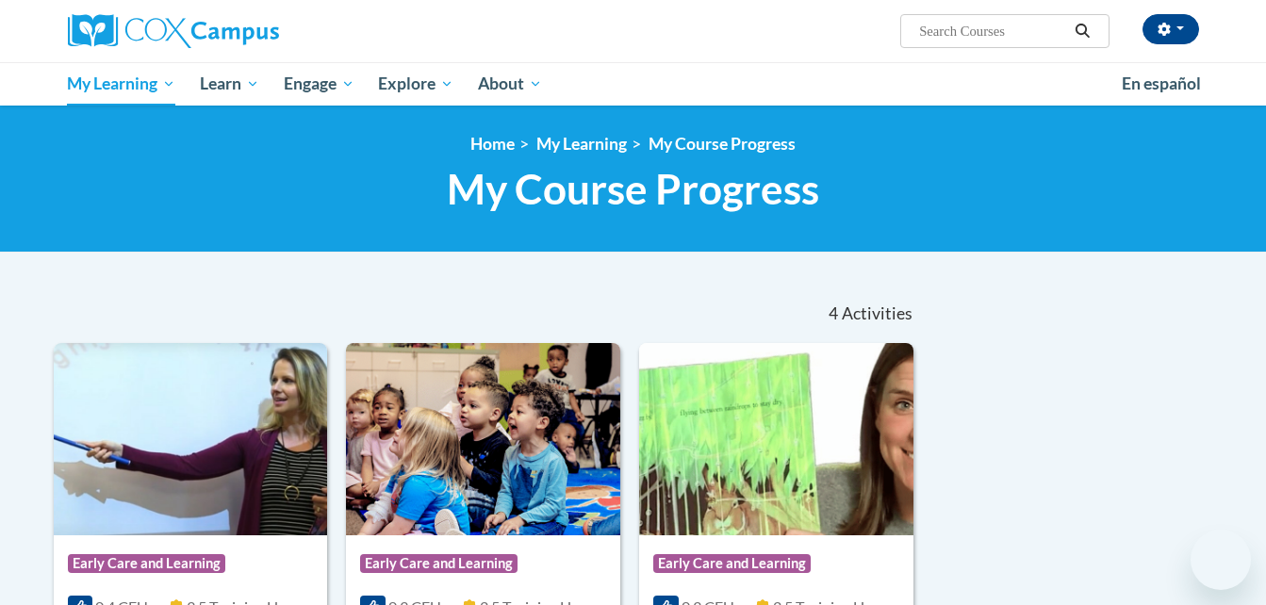  What do you see at coordinates (633, 84) in the screenshot?
I see `div: Main menu` at bounding box center [633, 84].